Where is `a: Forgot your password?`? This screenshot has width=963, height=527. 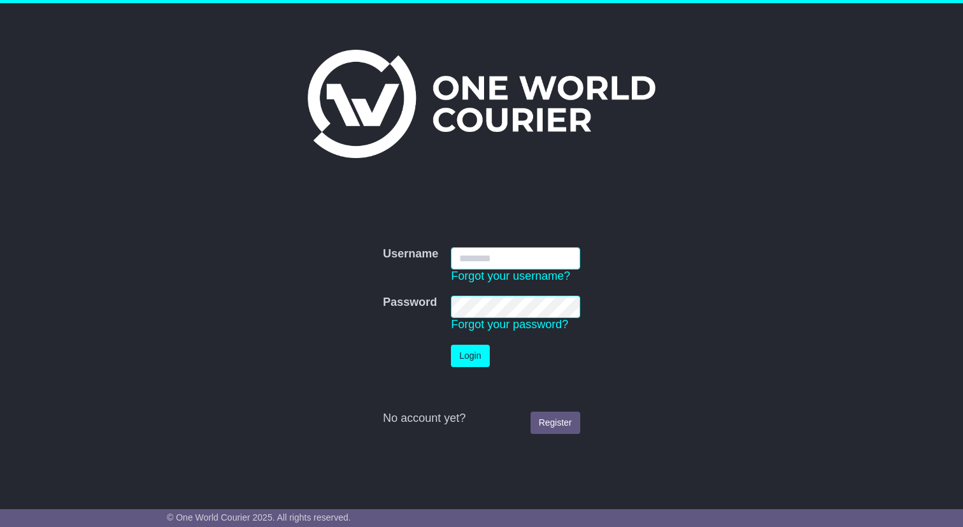 a: Forgot your password? is located at coordinates (509, 324).